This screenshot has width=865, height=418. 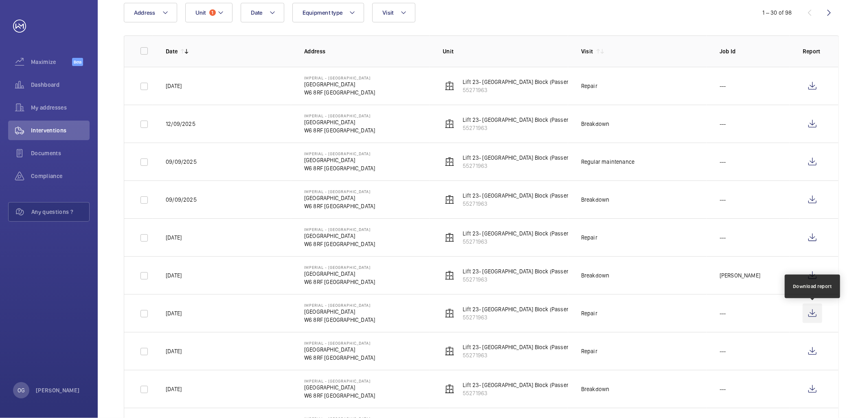 What do you see at coordinates (51, 62) in the screenshot?
I see `span: Maximize` at bounding box center [51, 62].